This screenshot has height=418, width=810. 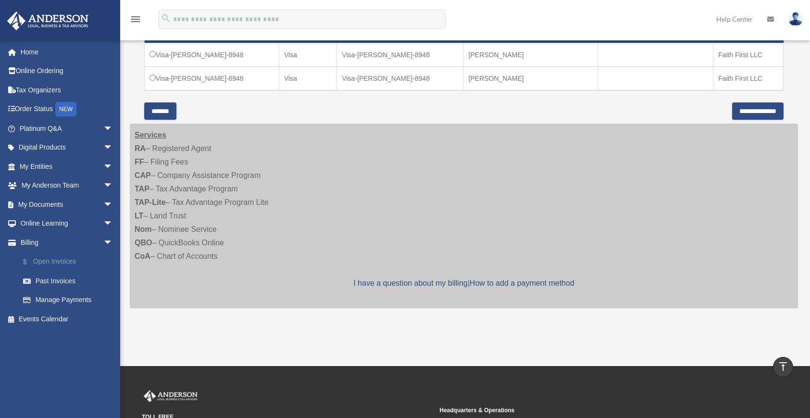 What do you see at coordinates (66, 109) in the screenshot?
I see `div: NEW` at bounding box center [66, 109].